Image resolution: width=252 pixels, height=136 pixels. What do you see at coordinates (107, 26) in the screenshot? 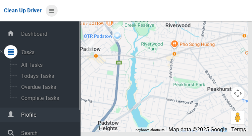
I see `div: 3/62 Iberia Street, PADSTOW NSW 2211<br>Status : AssignedToRoute<br><a href="/driver/booking/4795...` at bounding box center [107, 26].